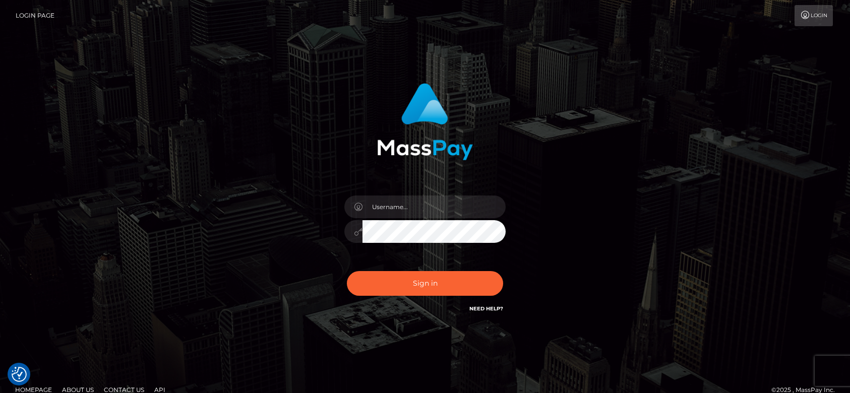 The height and width of the screenshot is (393, 850). I want to click on img: MassPay Login, so click(425, 122).